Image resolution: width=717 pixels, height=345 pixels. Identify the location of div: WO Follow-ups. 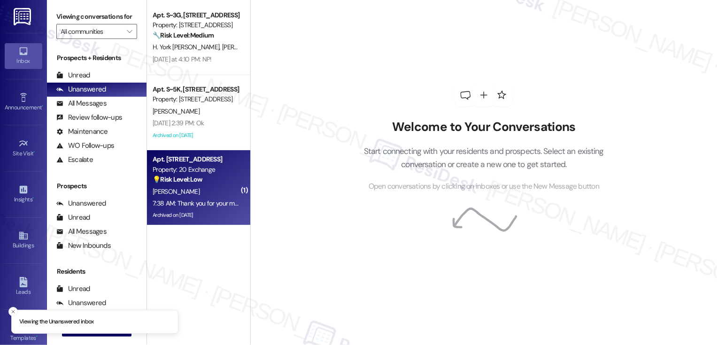
(85, 145).